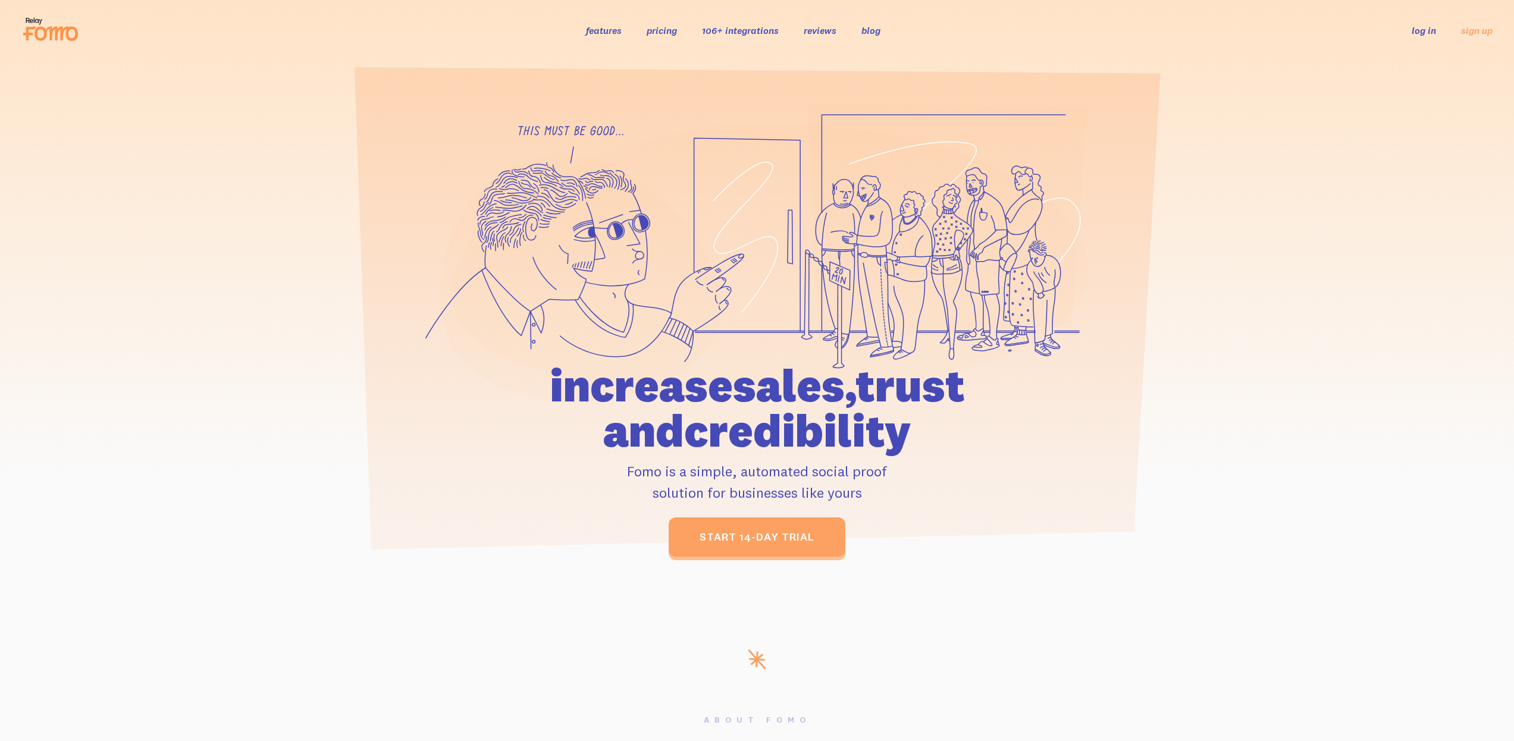  What do you see at coordinates (661, 30) in the screenshot?
I see `a: pricing` at bounding box center [661, 30].